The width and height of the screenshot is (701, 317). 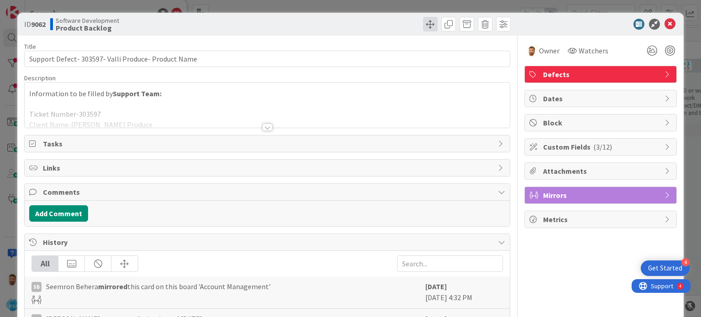 I want to click on span: Attachments, so click(x=601, y=171).